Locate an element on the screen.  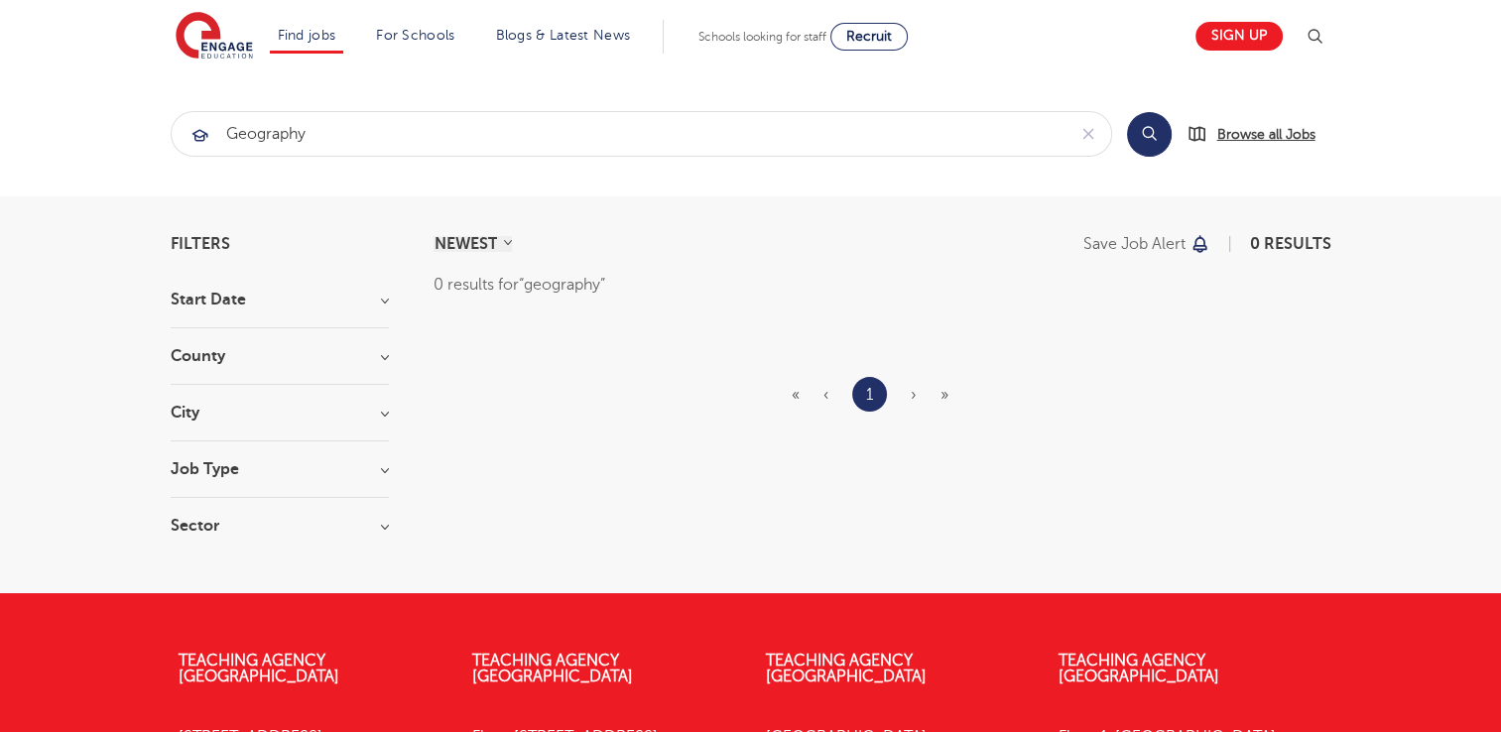
a: 1 is located at coordinates (869, 395).